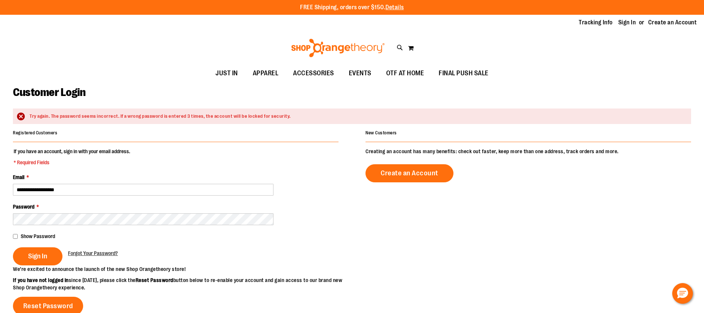  I want to click on span: EVENTS, so click(360, 73).